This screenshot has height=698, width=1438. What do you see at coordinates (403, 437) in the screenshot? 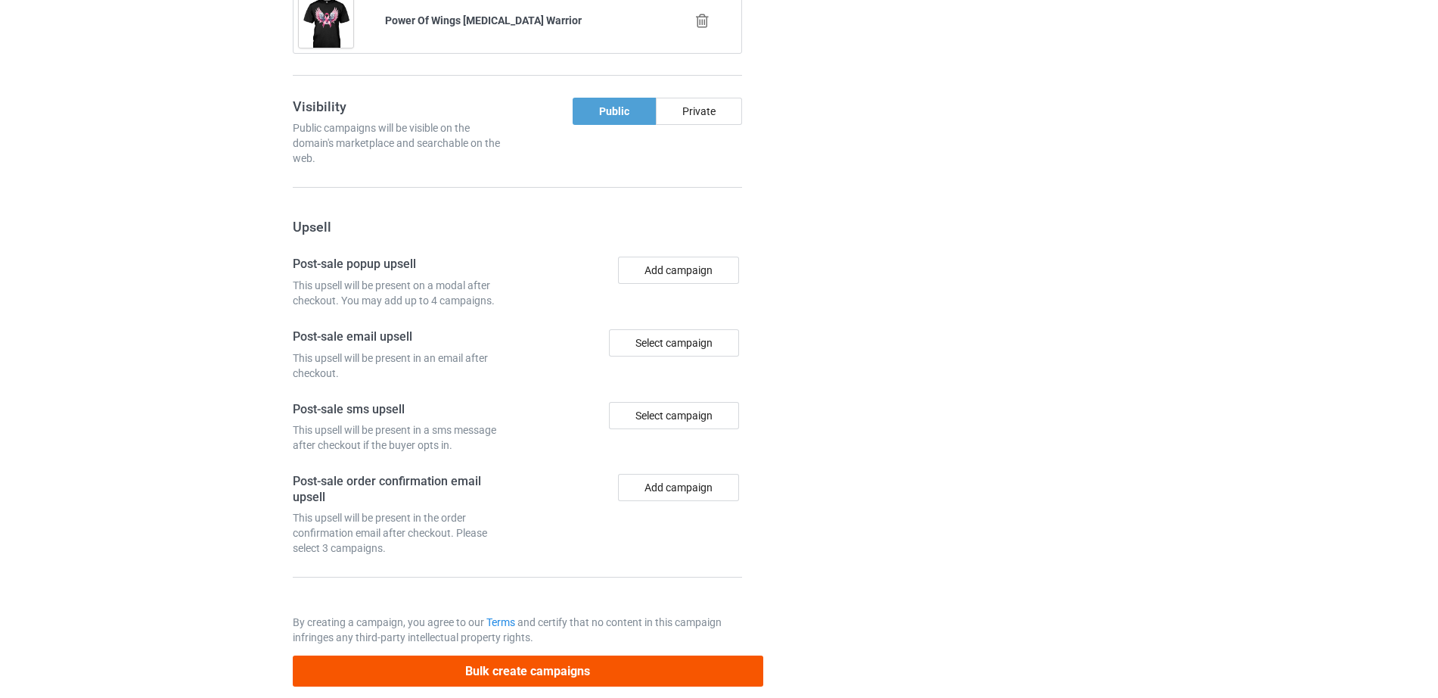
I see `div: This upsell will be present in a sms message after checkout if the buyer opts in.` at bounding box center [403, 437].